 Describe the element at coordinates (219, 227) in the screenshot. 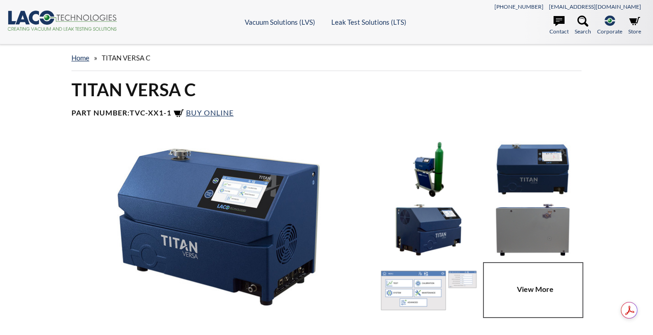

I see `img: TITAN VERSA C, right side angled view` at that location.